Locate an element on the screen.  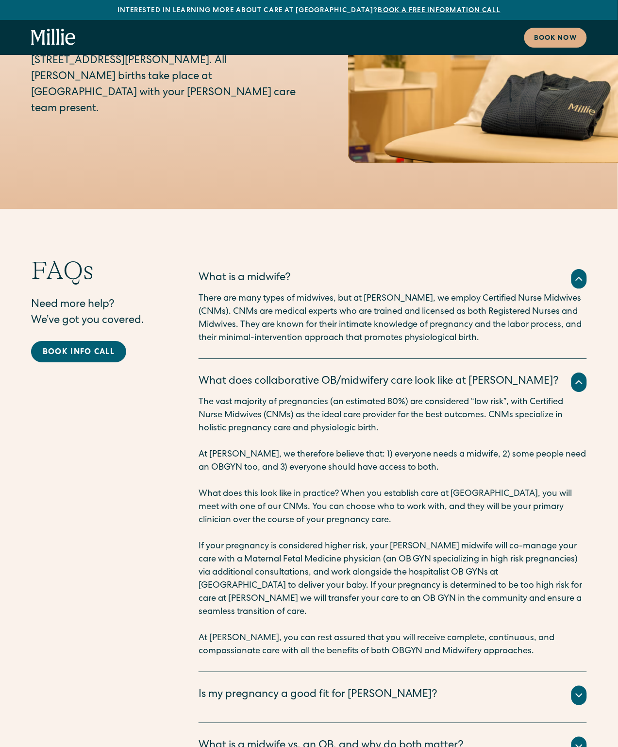
div: What is a midwife? is located at coordinates (245, 278).